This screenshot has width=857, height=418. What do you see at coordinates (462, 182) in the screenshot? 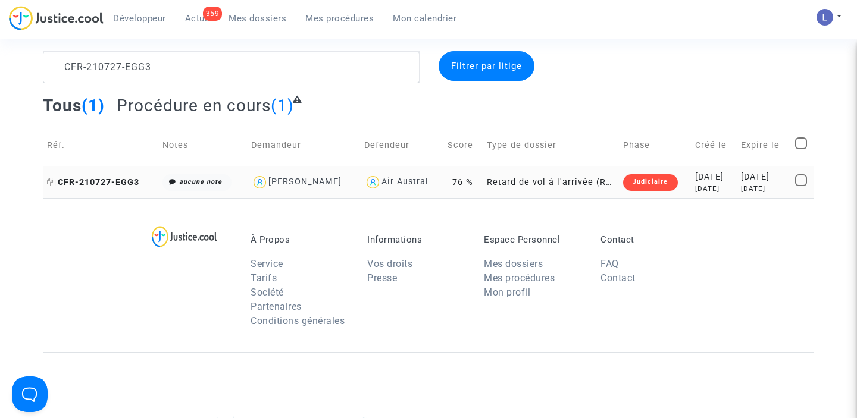
I see `span: 76 %` at bounding box center [462, 182].